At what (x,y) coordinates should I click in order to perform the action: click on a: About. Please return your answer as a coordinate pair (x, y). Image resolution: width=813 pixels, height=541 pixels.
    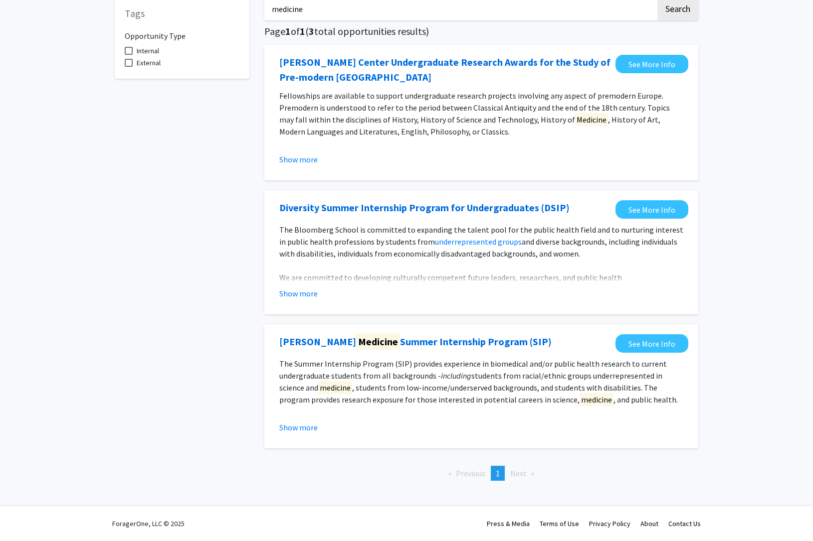
    Looking at the image, I should click on (649, 524).